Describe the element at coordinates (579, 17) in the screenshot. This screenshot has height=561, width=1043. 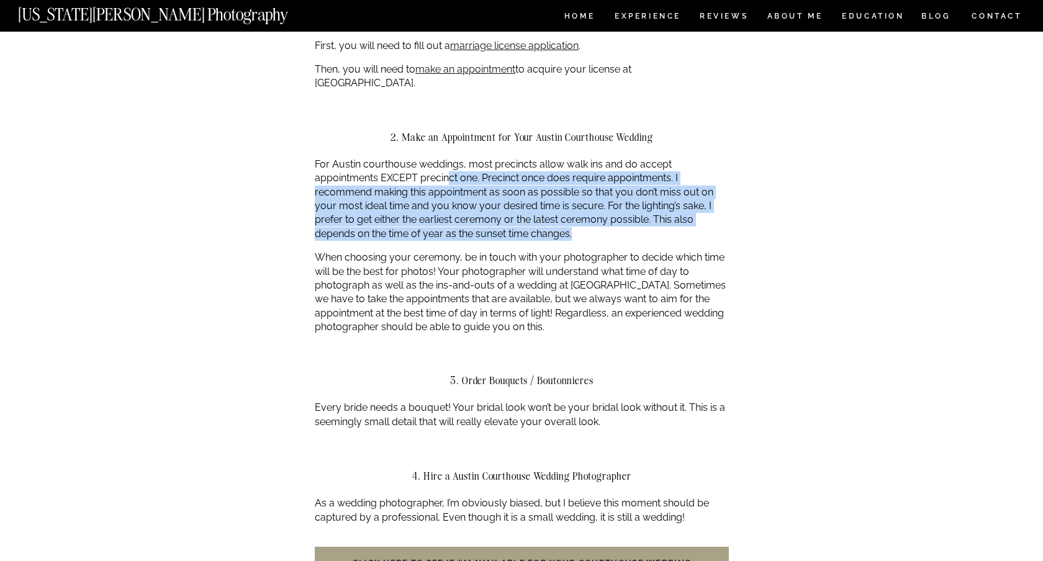
I see `a: HOME` at that location.